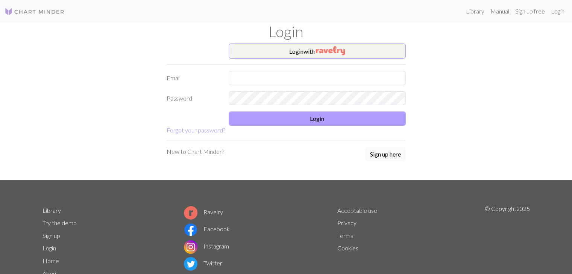 The image size is (572, 274). Describe the element at coordinates (345, 236) in the screenshot. I see `a: Terms` at that location.